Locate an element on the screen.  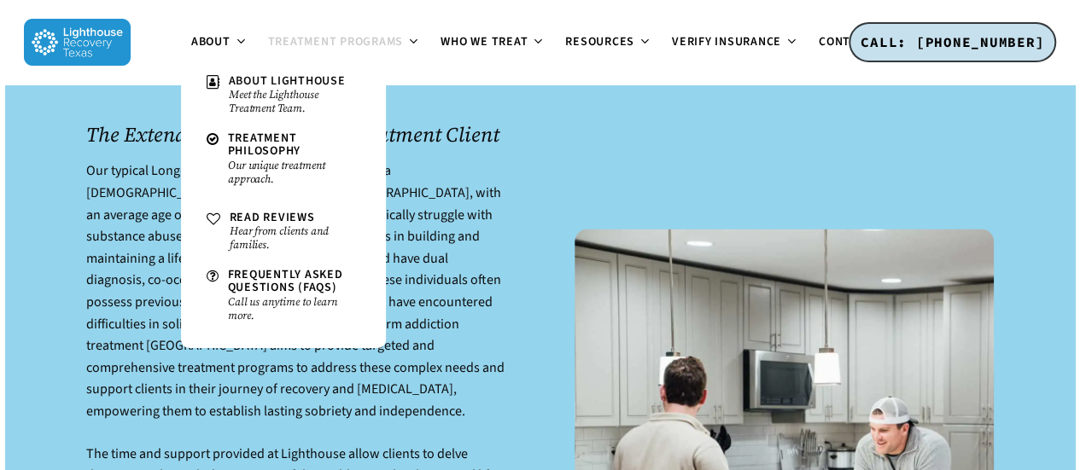
a: Treatment Programs is located at coordinates (344, 43).